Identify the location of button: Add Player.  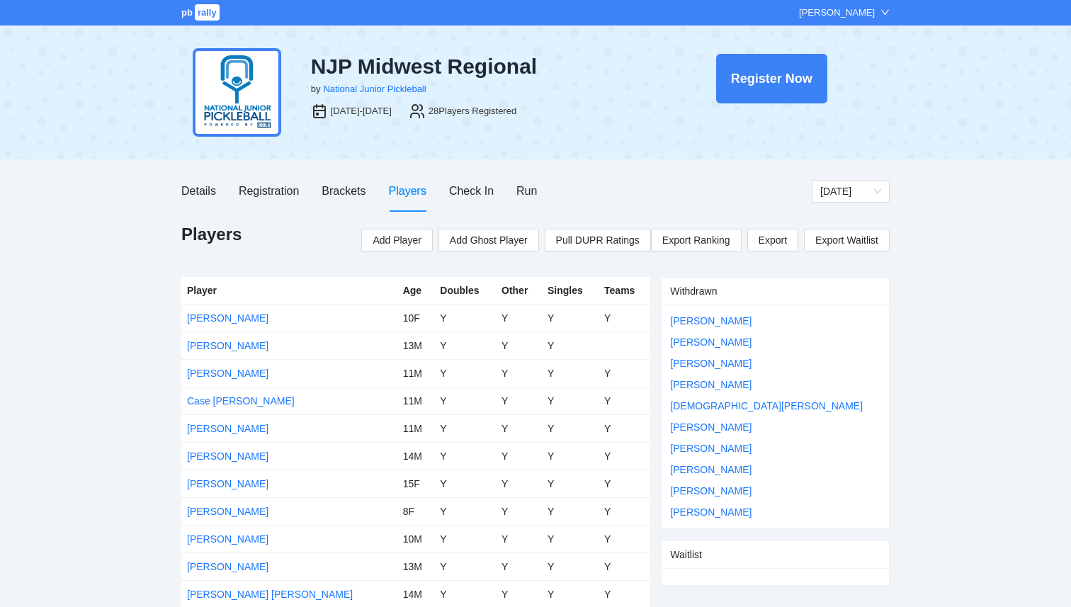
(397, 240).